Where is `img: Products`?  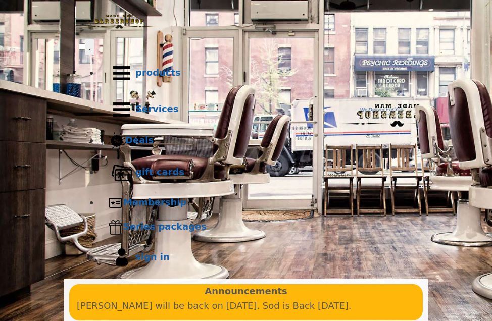 img: Products is located at coordinates (122, 73).